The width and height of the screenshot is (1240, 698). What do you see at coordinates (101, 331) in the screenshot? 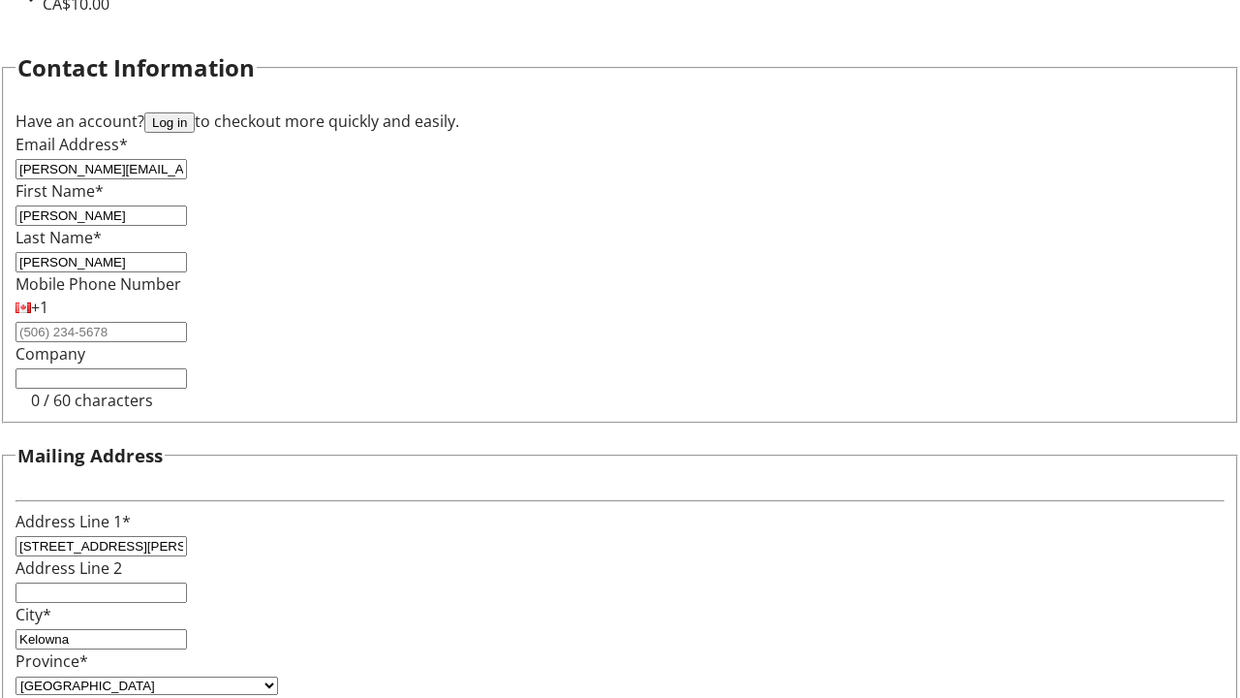
I see `input: (506) 234-5678` at bounding box center [101, 331].